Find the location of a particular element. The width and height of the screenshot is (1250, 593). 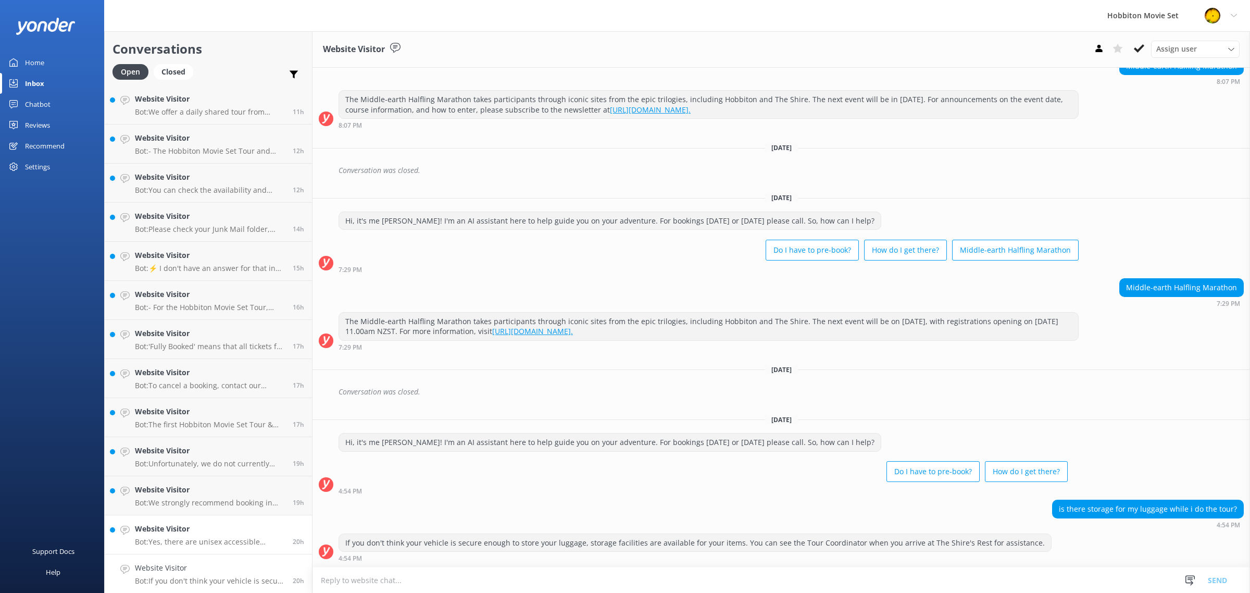

span: Sep 12 2025 08:53pm (UTC +12:00) Pacific/Auckland is located at coordinates (298, 307).